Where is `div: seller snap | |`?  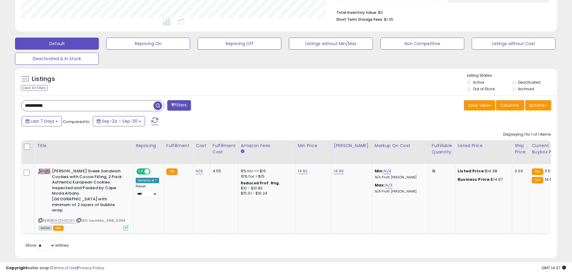 div: seller snap | | is located at coordinates (55, 268).